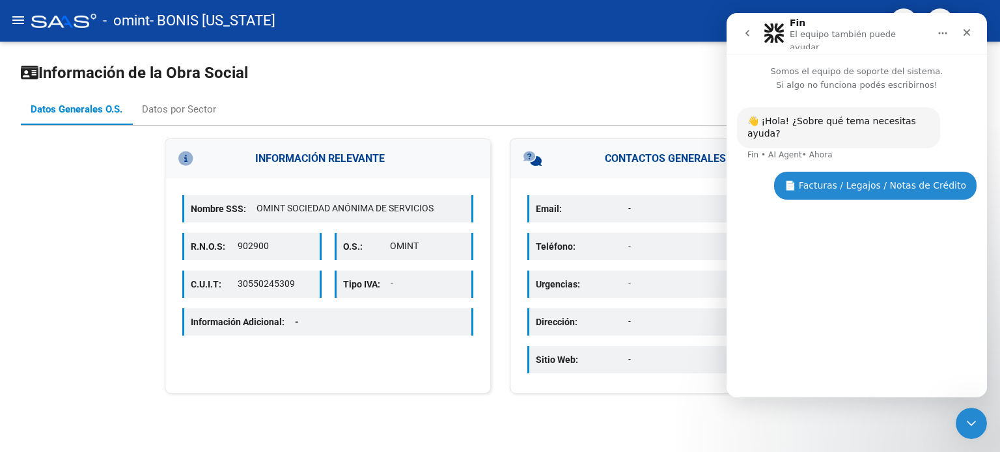 The height and width of the screenshot is (452, 1000). What do you see at coordinates (179, 109) in the screenshot?
I see `div: Datos por Sector` at bounding box center [179, 109].